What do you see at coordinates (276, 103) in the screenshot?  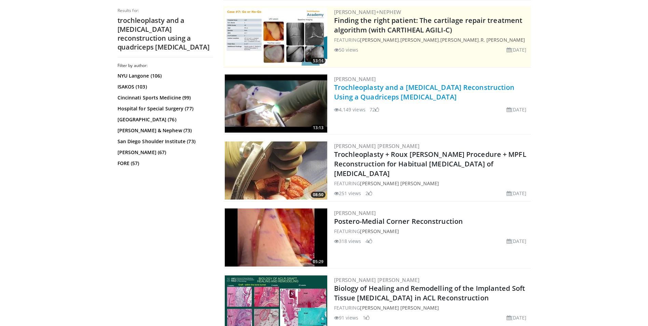 I see `img: a5e982f3-ba03-4567-8932-7fe38be711ad.300x170_q85_crop-smart_upscale.jpg` at bounding box center [276, 103].